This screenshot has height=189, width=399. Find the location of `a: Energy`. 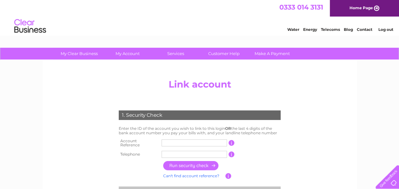

a: Energy is located at coordinates (310, 29).